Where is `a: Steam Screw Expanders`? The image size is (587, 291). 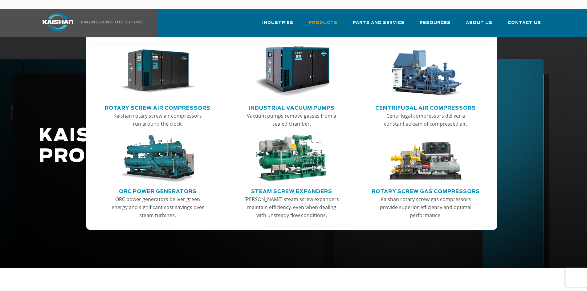
a: Steam Screw Expanders is located at coordinates (291, 191).